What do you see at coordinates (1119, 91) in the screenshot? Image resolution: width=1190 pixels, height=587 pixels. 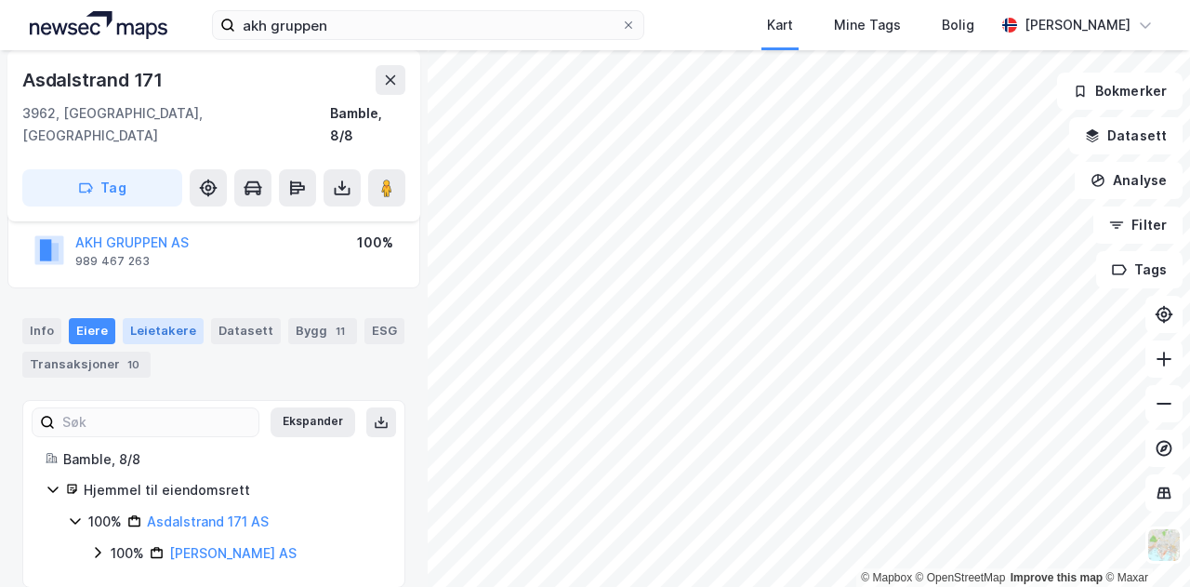 I see `button: Bokmerker` at bounding box center [1119, 91].